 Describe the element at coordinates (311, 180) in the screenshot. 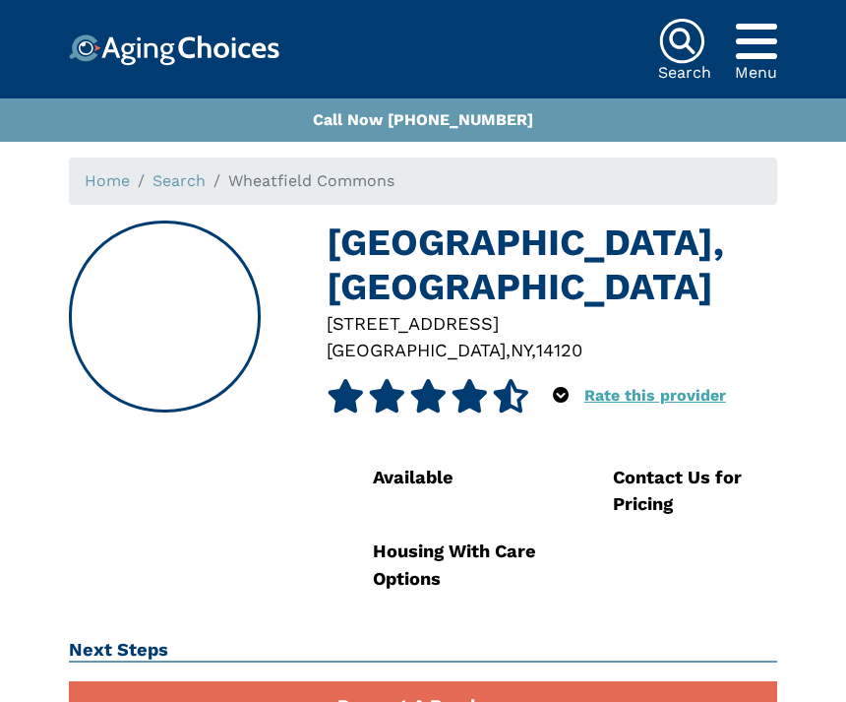

I see `span: Wheatfield Commons` at that location.